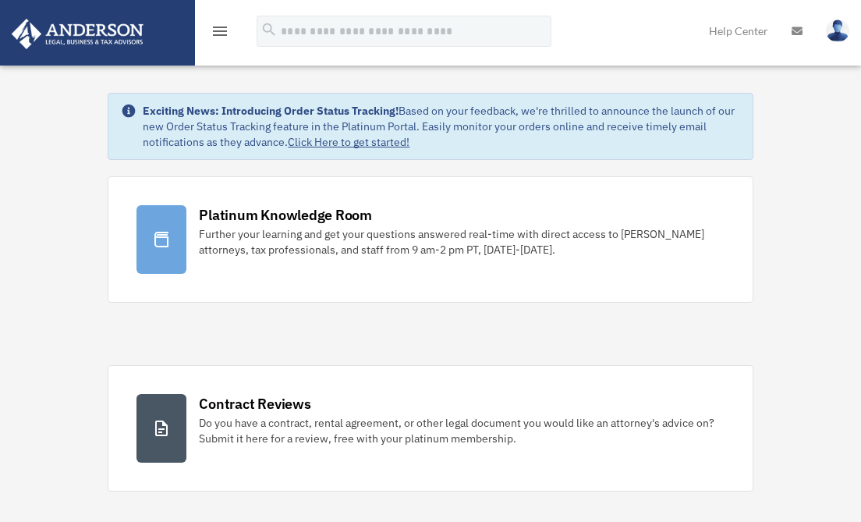 Image resolution: width=861 pixels, height=522 pixels. Describe the element at coordinates (430, 239) in the screenshot. I see `a: Platinum Knowledge Room Further your learning and get your questions answered real-time with dire...` at that location.